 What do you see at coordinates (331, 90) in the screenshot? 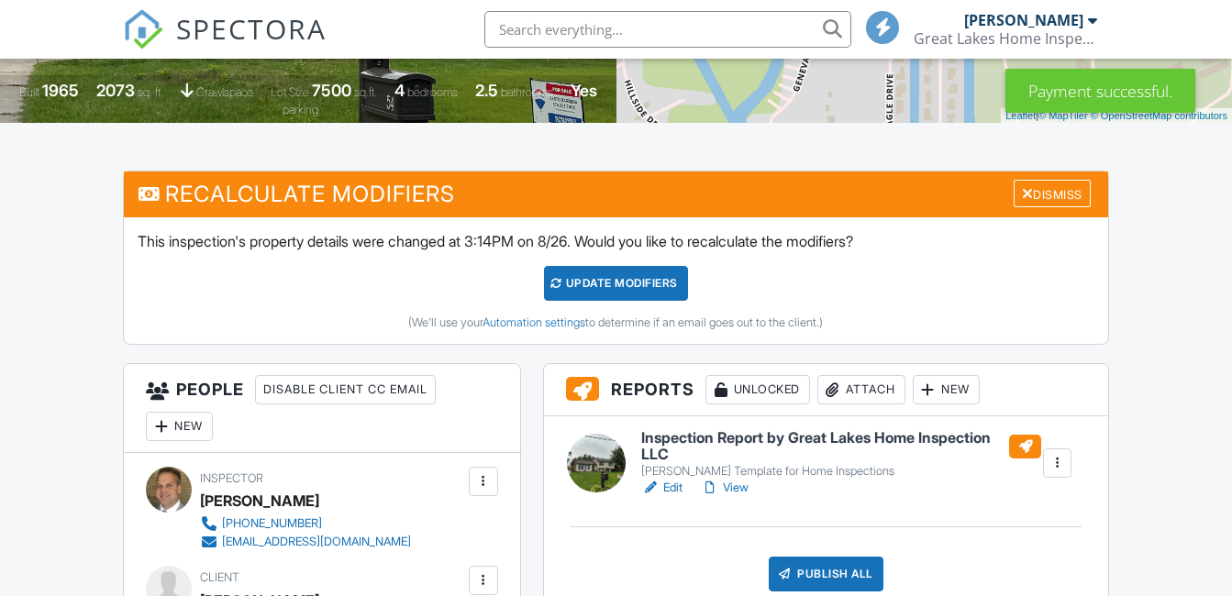
I see `div: 7500` at bounding box center [331, 90].